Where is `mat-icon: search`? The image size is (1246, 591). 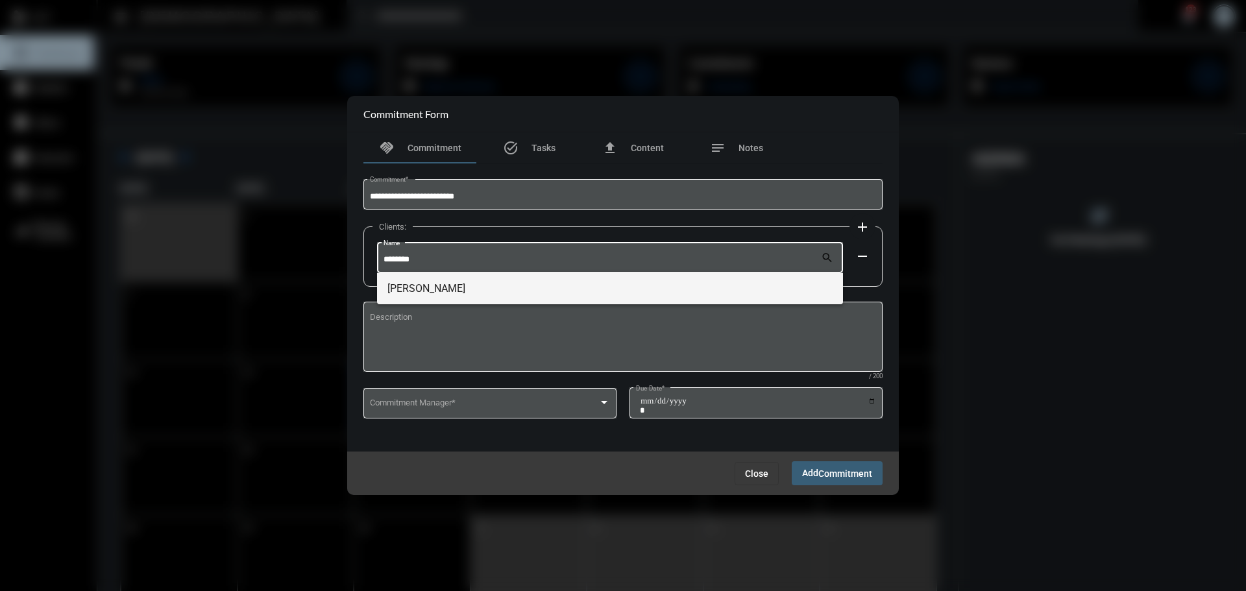 mat-icon: search is located at coordinates (829, 259).